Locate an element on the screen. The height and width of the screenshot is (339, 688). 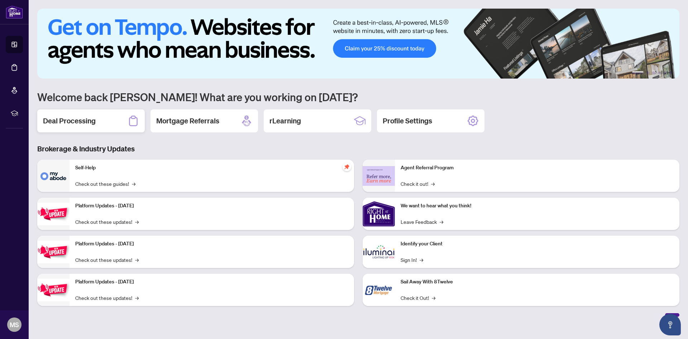
img: Self-Help is located at coordinates (53, 176).